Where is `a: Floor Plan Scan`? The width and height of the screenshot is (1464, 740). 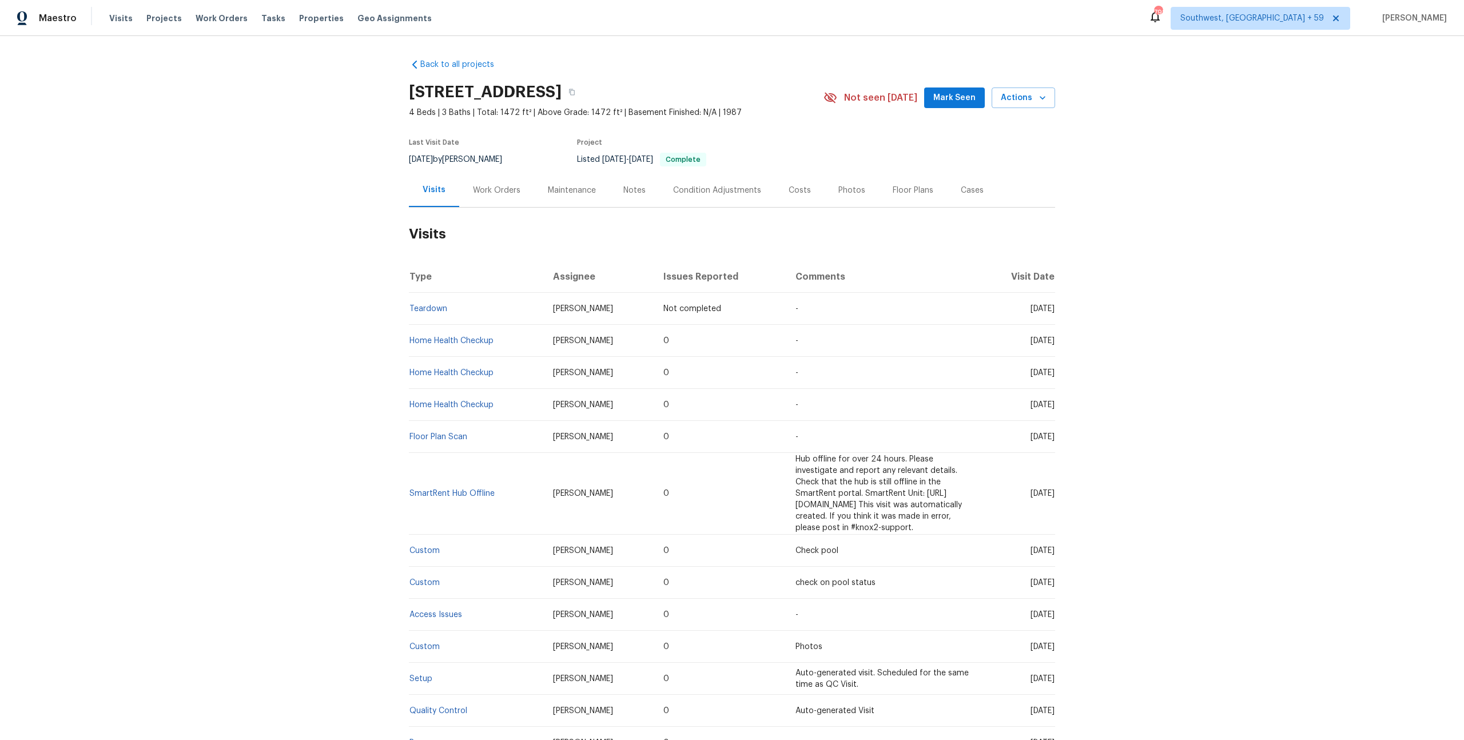
a: Floor Plan Scan is located at coordinates (438, 437).